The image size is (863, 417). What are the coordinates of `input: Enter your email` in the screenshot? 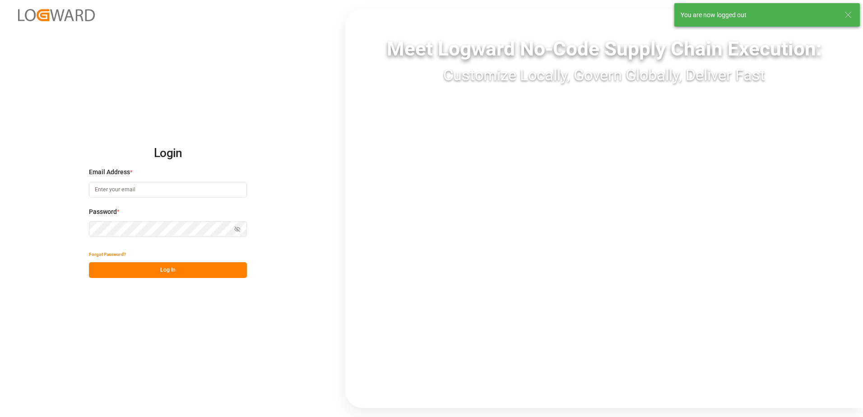 It's located at (168, 190).